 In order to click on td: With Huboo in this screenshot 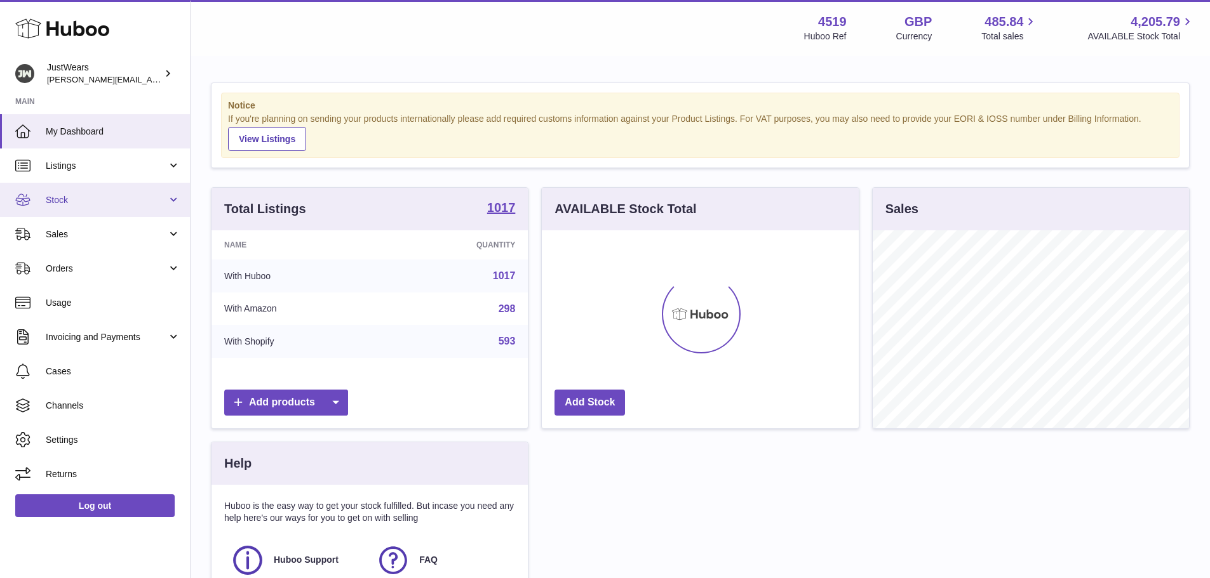, I will do `click(298, 276)`.